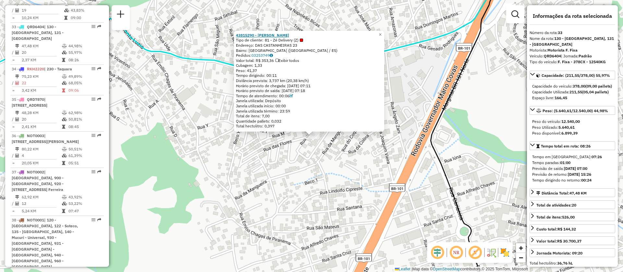 Image resolution: width=623 pixels, height=272 pixels. Describe the element at coordinates (84, 46) in the screenshot. I see `td: 44,98%` at that location.